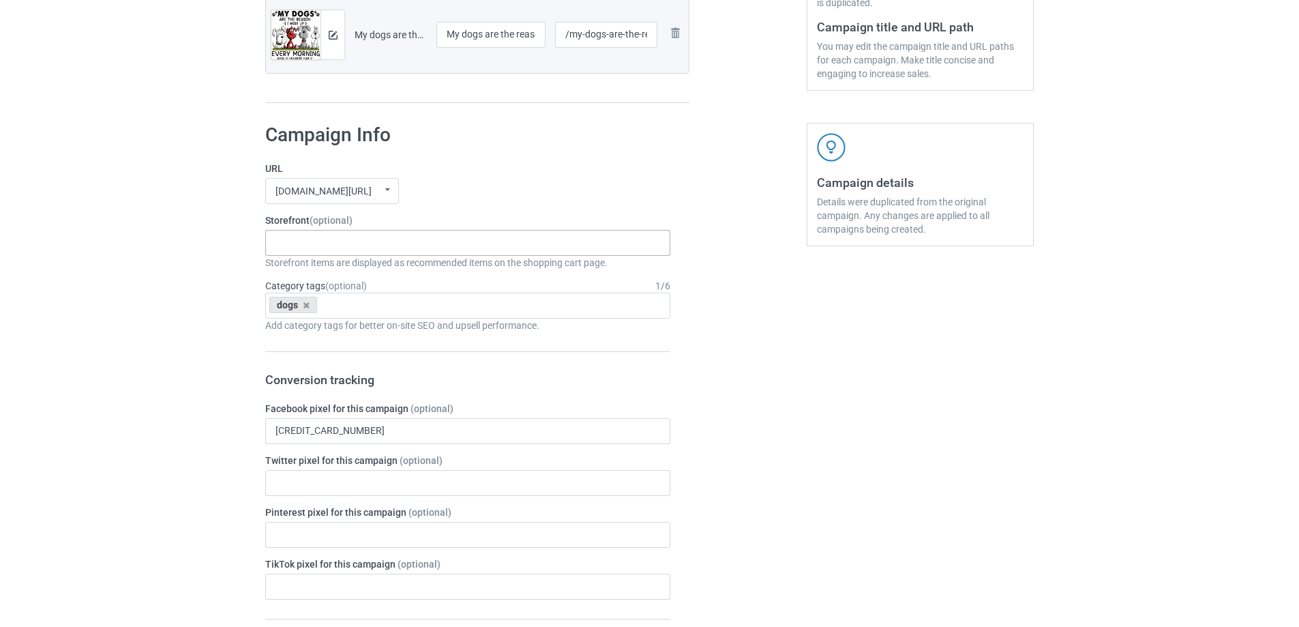  What do you see at coordinates (468, 379) in the screenshot?
I see `h3: Conversion tracking` at bounding box center [468, 379].